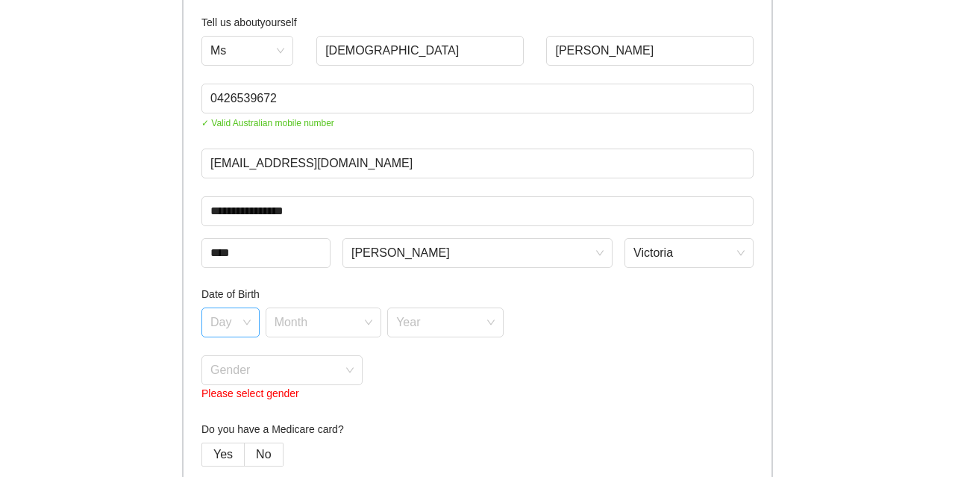 The image size is (955, 477). I want to click on h4: Do you have a Medicare card?, so click(477, 429).